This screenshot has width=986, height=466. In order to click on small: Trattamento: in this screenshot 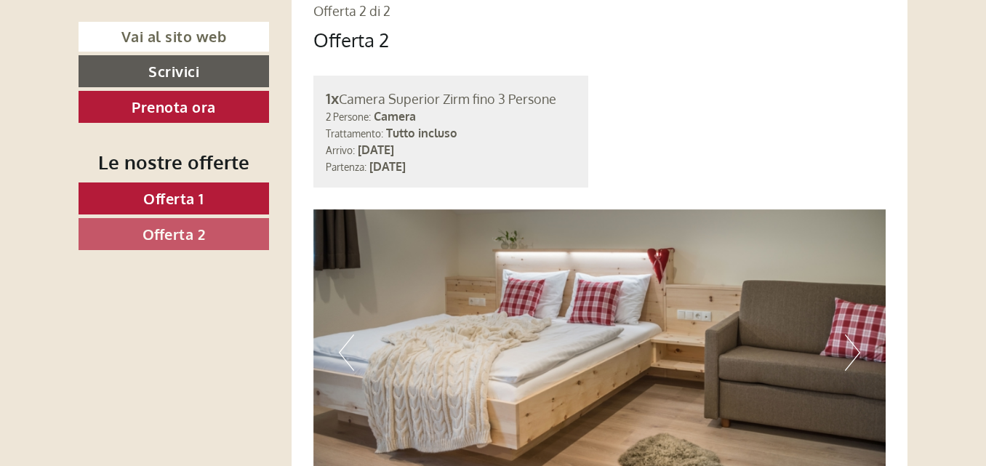, I will do `click(354, 133)`.